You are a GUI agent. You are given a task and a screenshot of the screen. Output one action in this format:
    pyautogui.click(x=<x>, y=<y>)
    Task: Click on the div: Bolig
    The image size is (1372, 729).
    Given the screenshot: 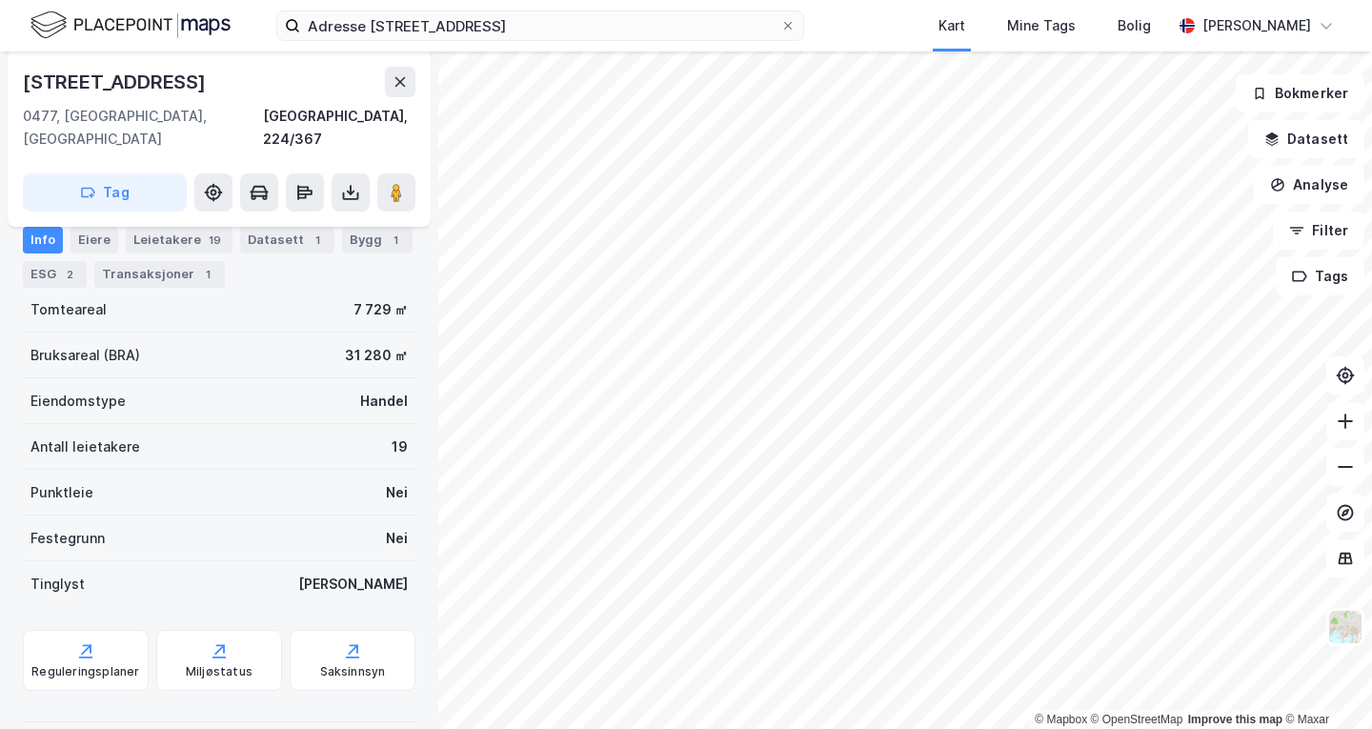 What is the action you would take?
    pyautogui.click(x=1134, y=26)
    